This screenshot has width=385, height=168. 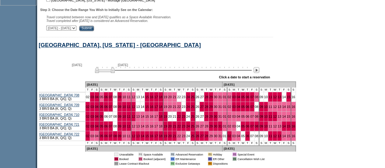 What do you see at coordinates (184, 107) in the screenshot?
I see `a: 23` at bounding box center [184, 107].